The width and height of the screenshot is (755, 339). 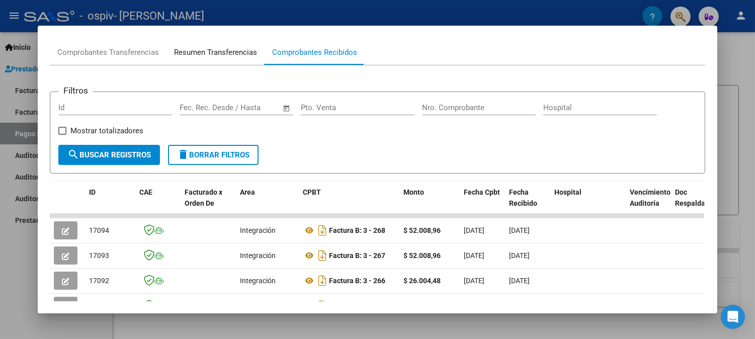 What do you see at coordinates (73, 154) in the screenshot?
I see `mat-icon: search` at bounding box center [73, 154].